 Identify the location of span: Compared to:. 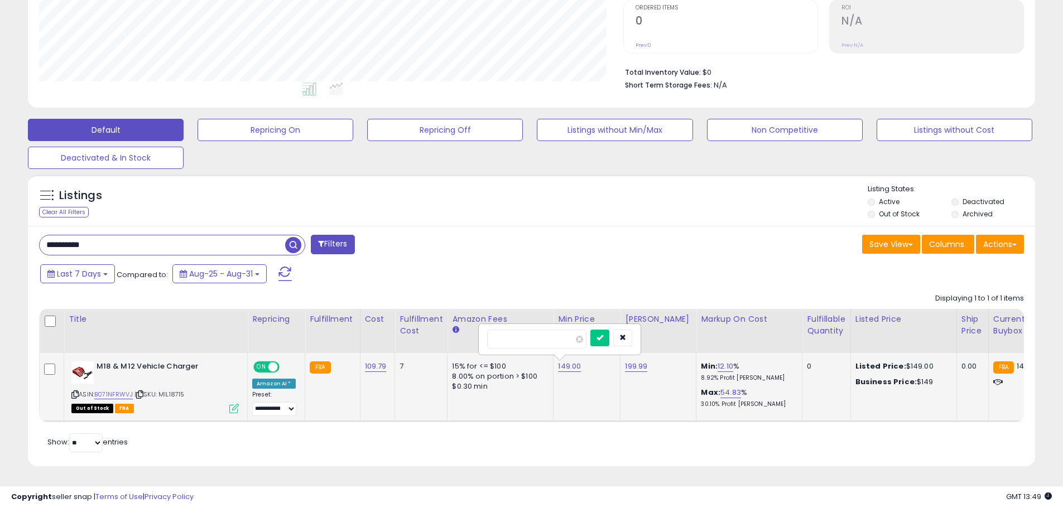
(142, 274).